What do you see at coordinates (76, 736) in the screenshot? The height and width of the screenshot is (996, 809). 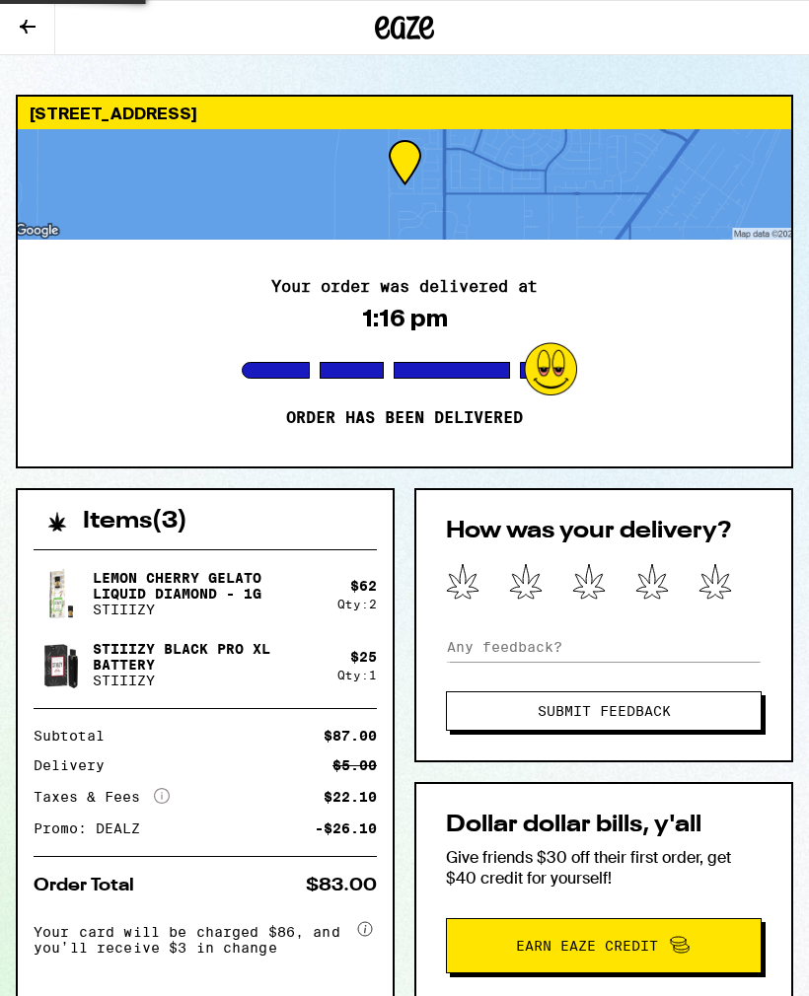 I see `div: Subtotal` at bounding box center [76, 736].